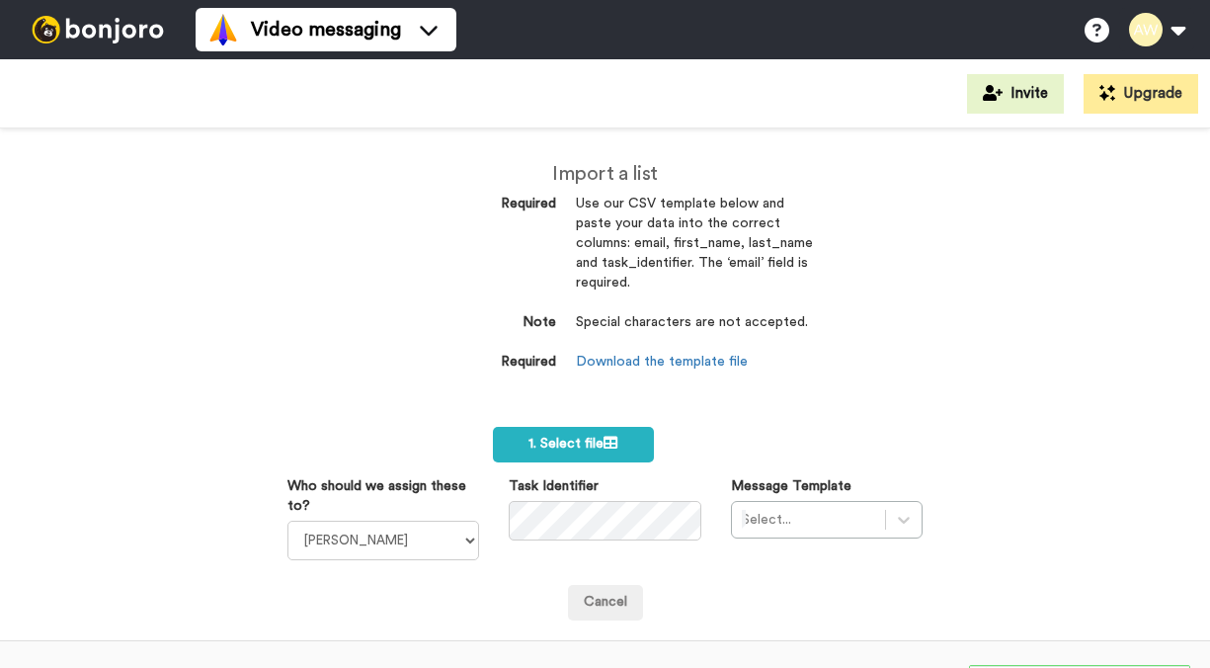 The height and width of the screenshot is (668, 1210). What do you see at coordinates (1015, 94) in the screenshot?
I see `a: Invite` at bounding box center [1015, 94].